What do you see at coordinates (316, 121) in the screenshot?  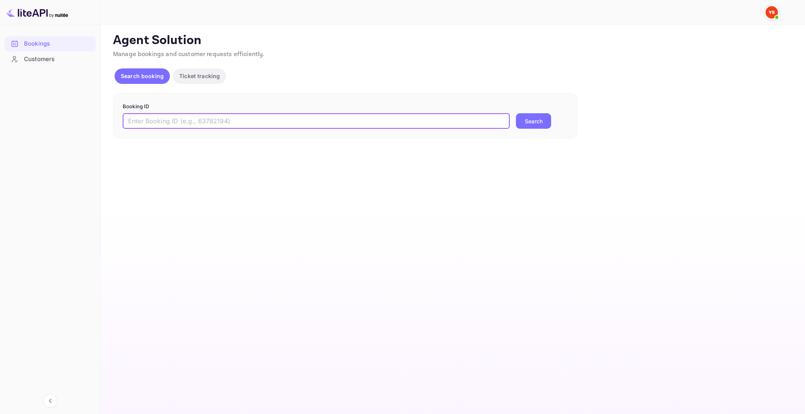 I see `input: Enter Booking ID (e.g., 63782194)` at bounding box center [316, 121].